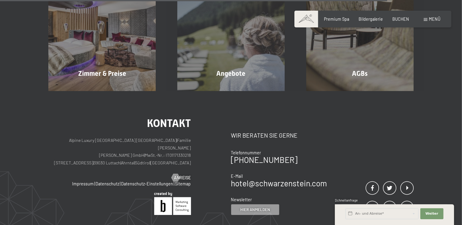 The height and width of the screenshot is (225, 462). I want to click on button: Weiter, so click(432, 213).